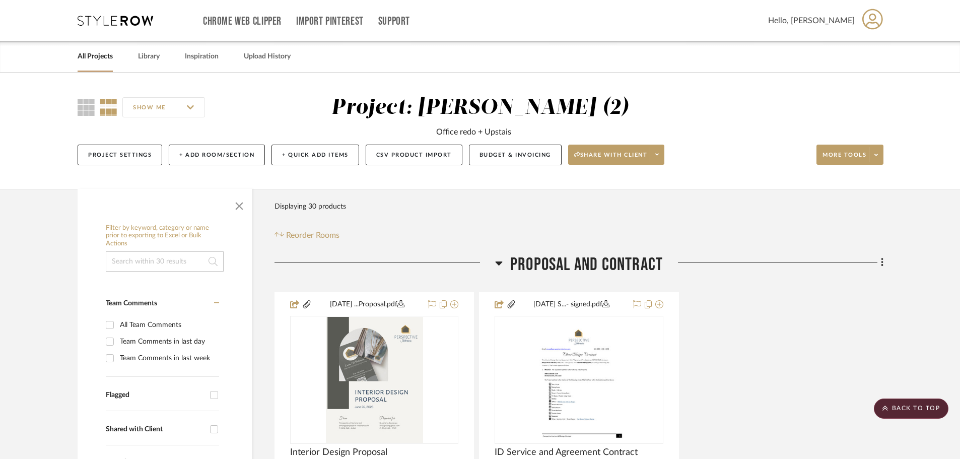  Describe the element at coordinates (330, 21) in the screenshot. I see `a: Import Pinterest` at that location.